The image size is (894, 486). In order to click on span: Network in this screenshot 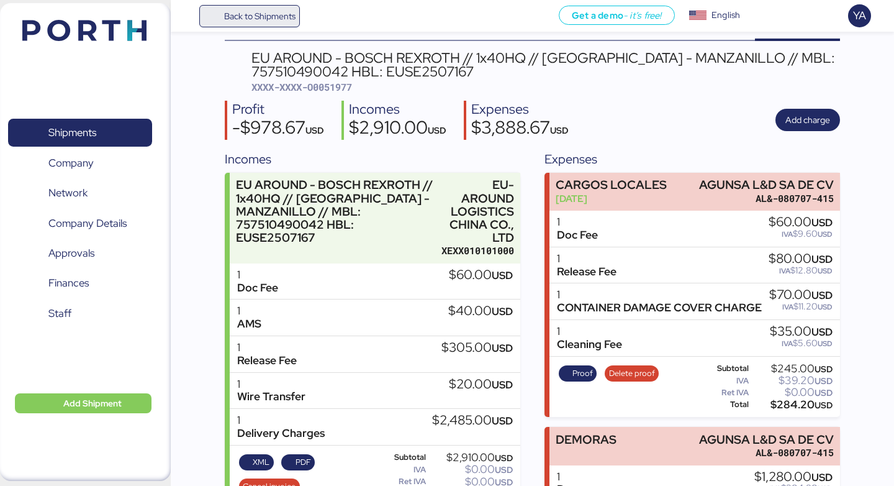, I will do `click(68, 193)`.